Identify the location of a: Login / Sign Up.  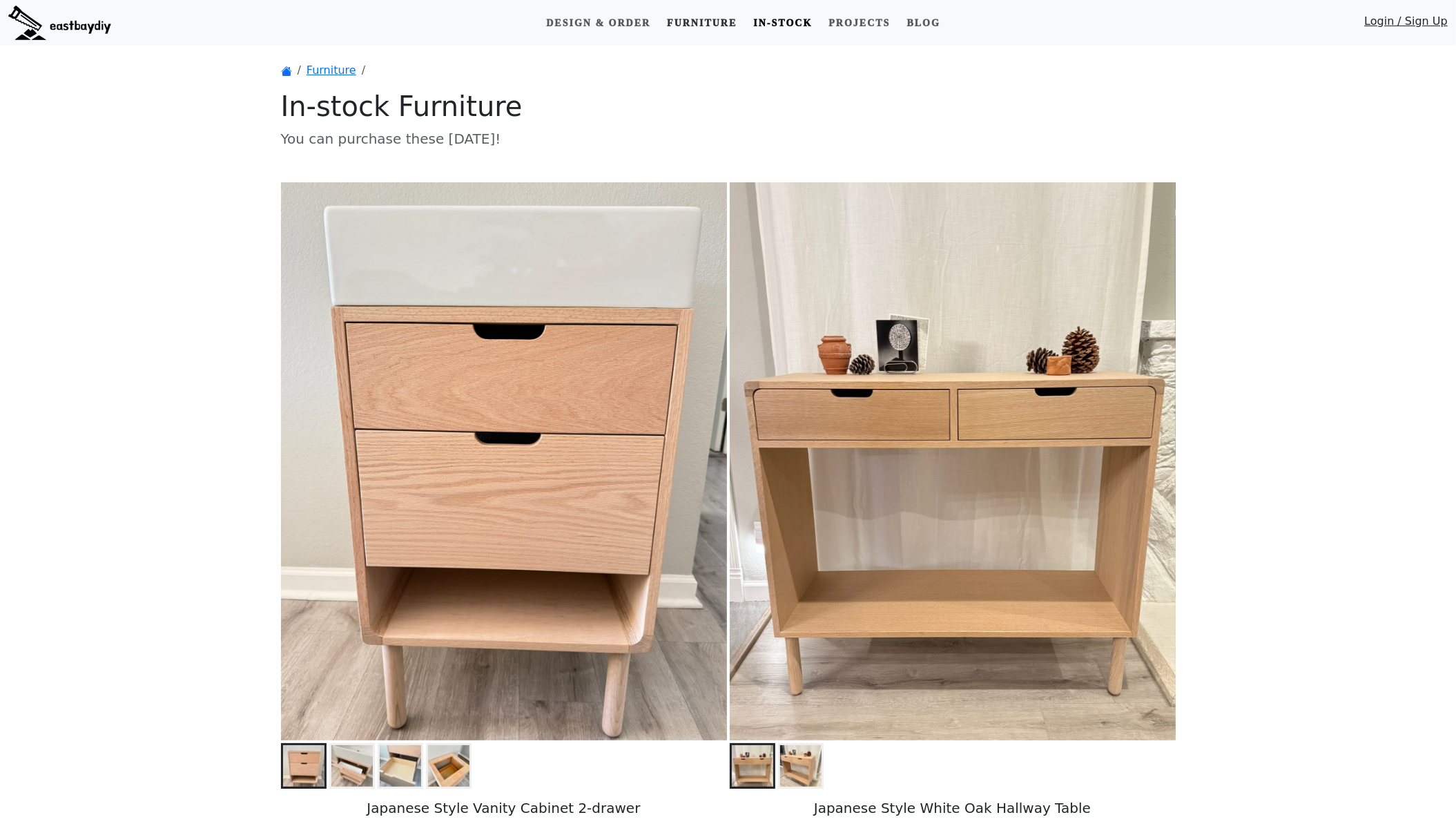
(1406, 24).